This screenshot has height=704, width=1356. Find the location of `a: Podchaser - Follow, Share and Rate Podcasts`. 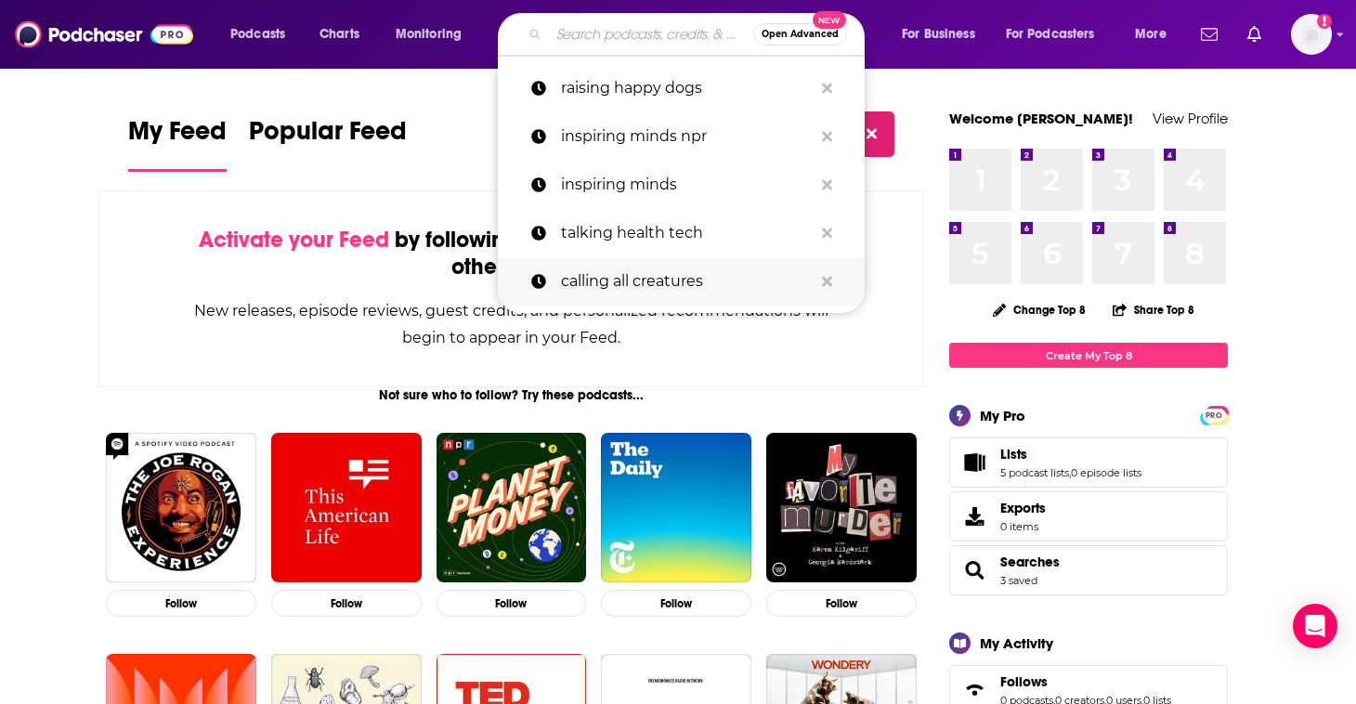

a: Podchaser - Follow, Share and Rate Podcasts is located at coordinates (104, 34).